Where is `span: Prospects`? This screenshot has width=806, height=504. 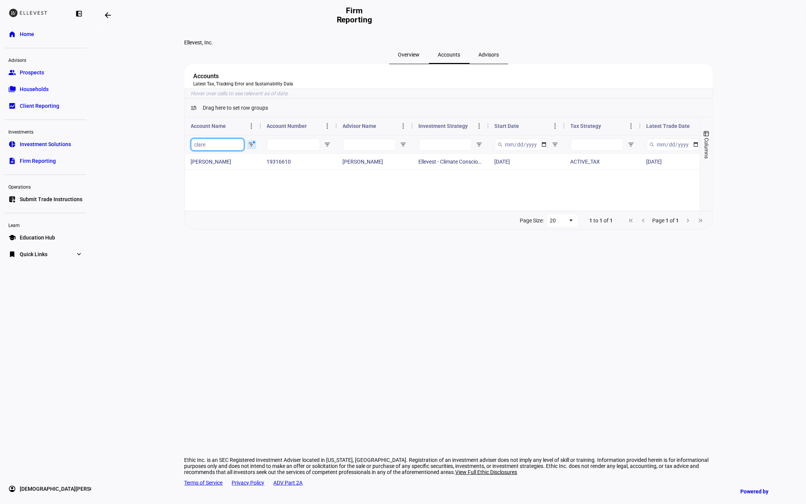
span: Prospects is located at coordinates (32, 73).